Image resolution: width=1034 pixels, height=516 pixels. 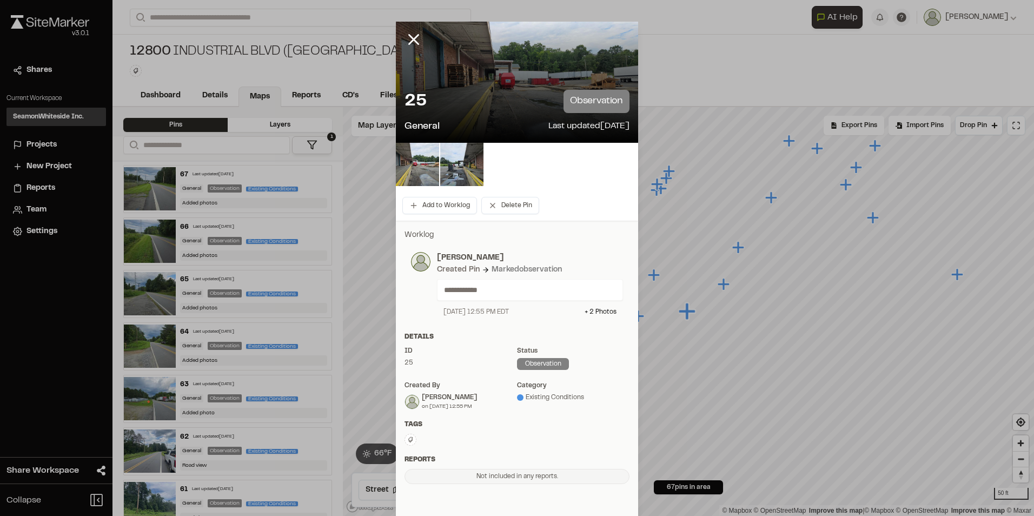 I want to click on div: category, so click(x=573, y=386).